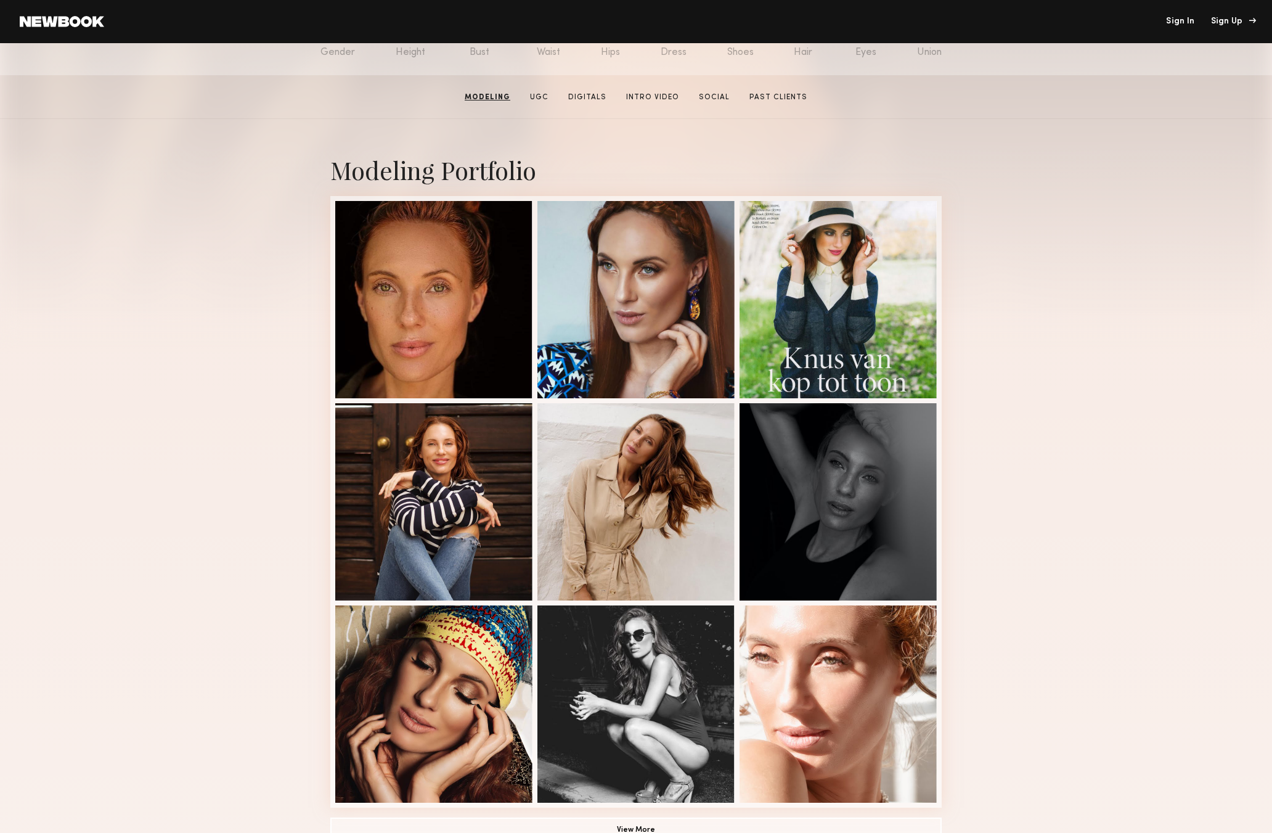 Image resolution: width=1272 pixels, height=833 pixels. Describe the element at coordinates (866, 45) in the screenshot. I see `div: Grn` at that location.